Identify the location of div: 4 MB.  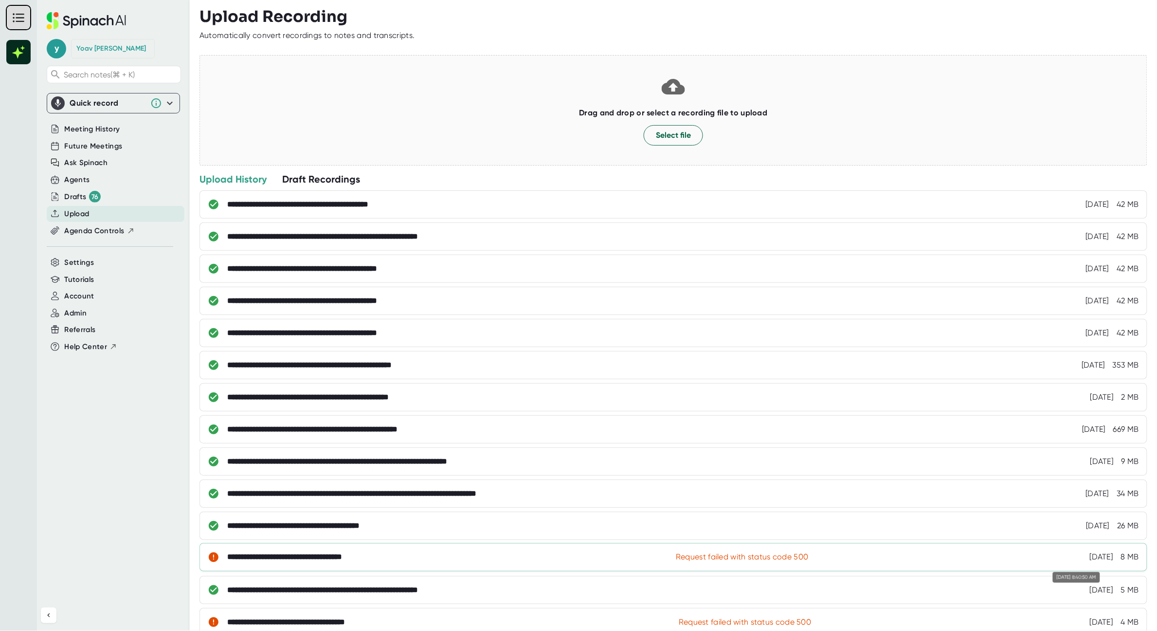
(1130, 622).